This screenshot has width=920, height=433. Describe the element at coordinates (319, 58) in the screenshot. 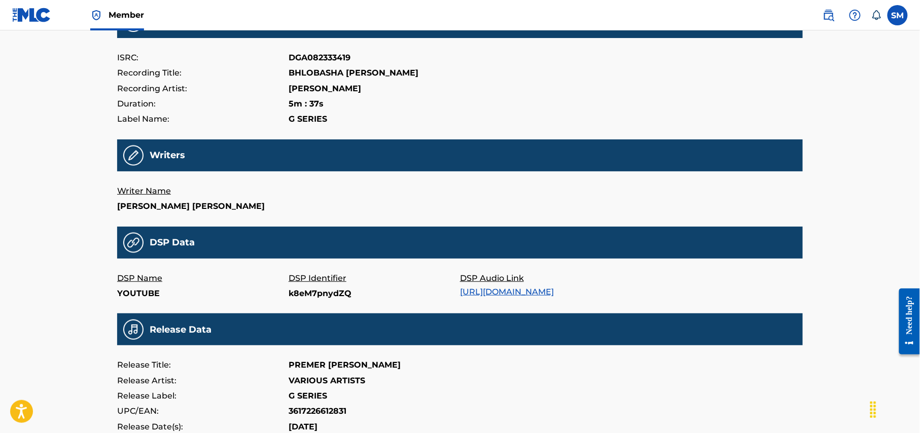

I see `p: DGA082333419` at that location.